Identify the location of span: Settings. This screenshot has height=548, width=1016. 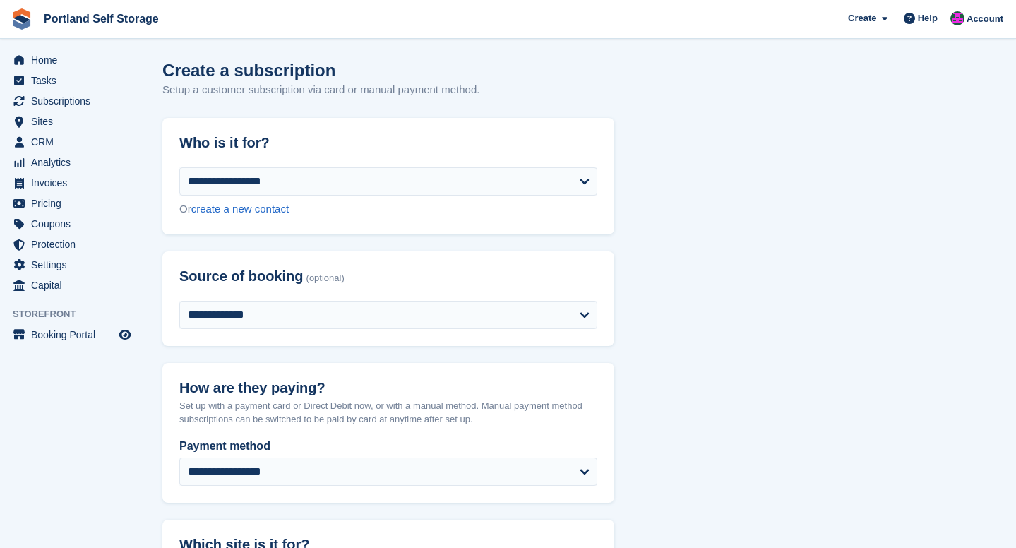
(73, 265).